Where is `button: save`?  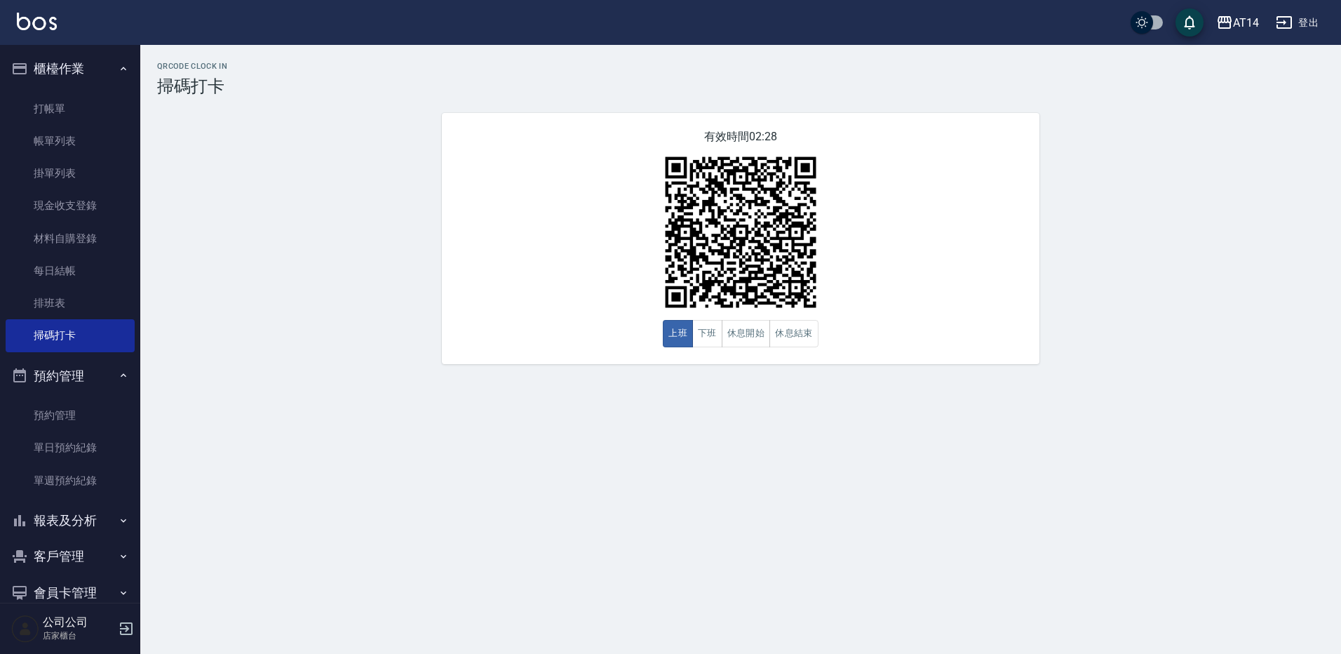
button: save is located at coordinates (1190, 22).